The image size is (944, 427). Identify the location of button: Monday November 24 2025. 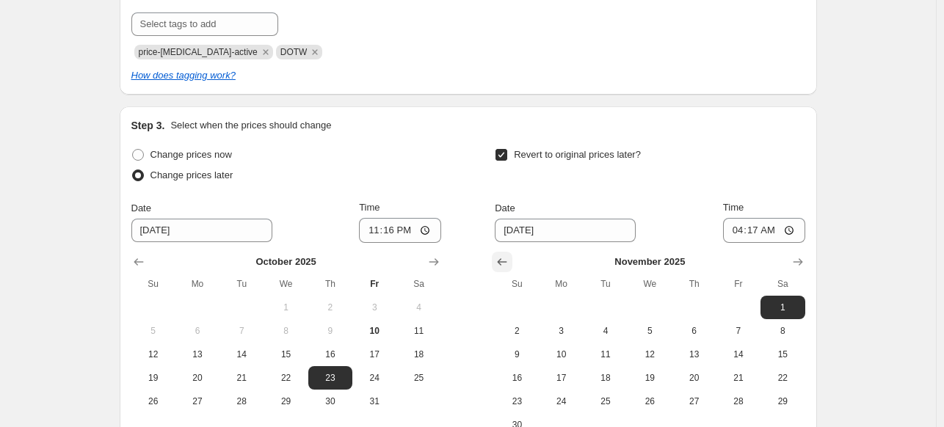
(562, 402).